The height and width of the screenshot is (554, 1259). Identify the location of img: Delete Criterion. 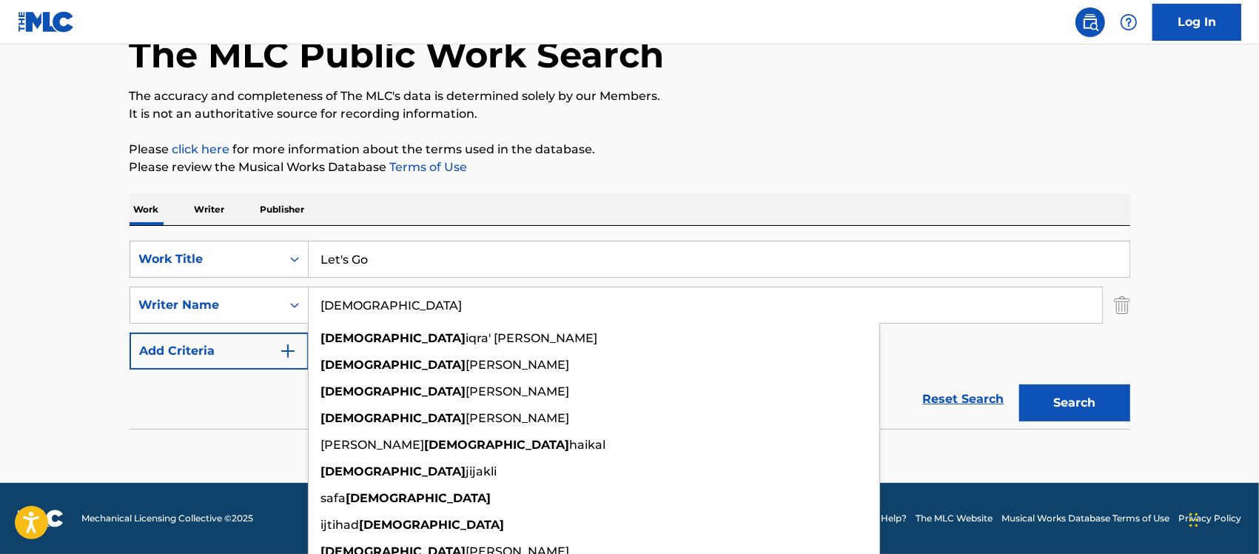
(1122, 305).